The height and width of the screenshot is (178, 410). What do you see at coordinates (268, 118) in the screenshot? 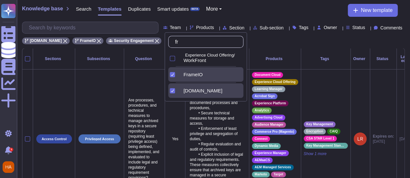
I see `span: Advertising Cloud` at bounding box center [268, 118].